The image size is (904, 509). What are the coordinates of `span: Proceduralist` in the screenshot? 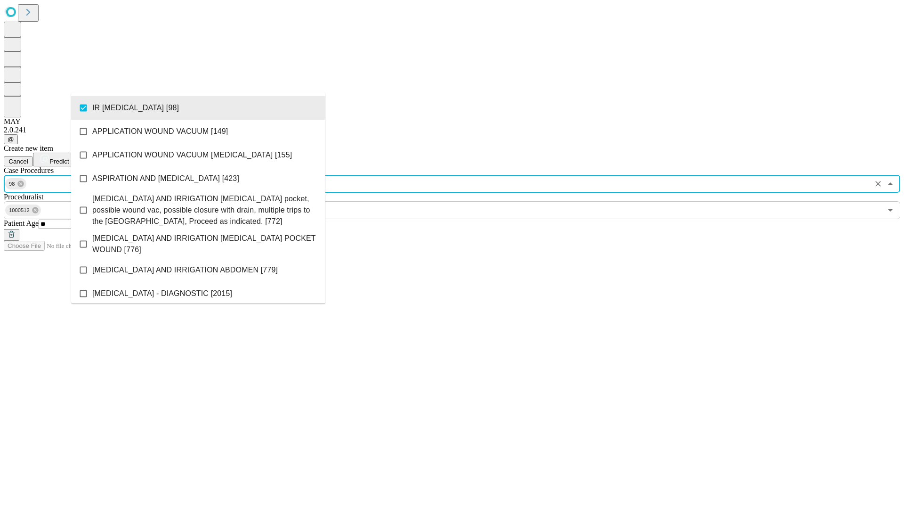 It's located at (24, 196).